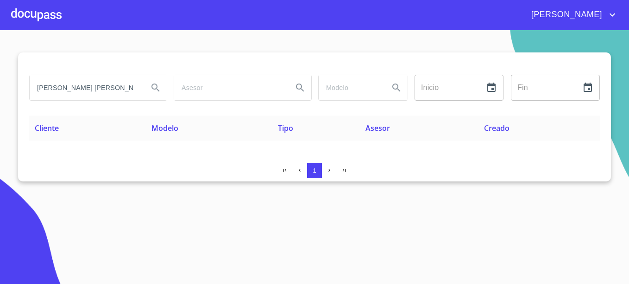 The image size is (629, 284). What do you see at coordinates (285, 128) in the screenshot?
I see `span: Tipo` at bounding box center [285, 128].